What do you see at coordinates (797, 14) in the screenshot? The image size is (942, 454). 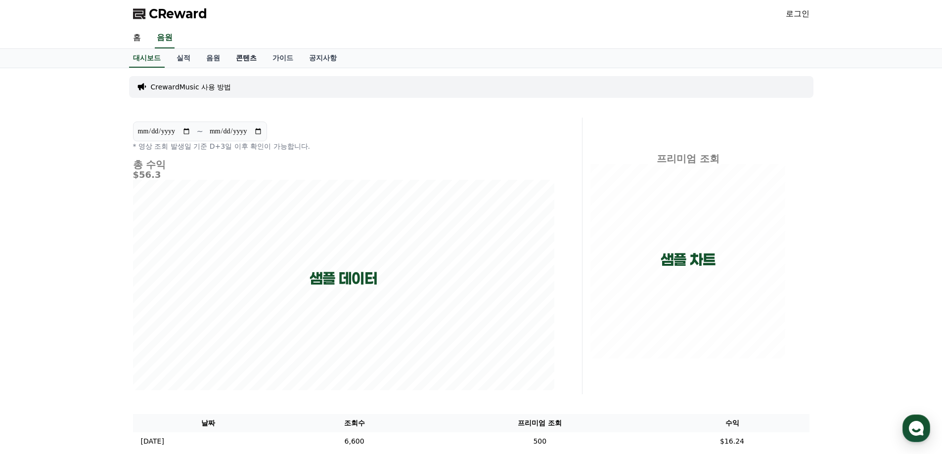 I see `a: 로그인` at bounding box center [797, 14].